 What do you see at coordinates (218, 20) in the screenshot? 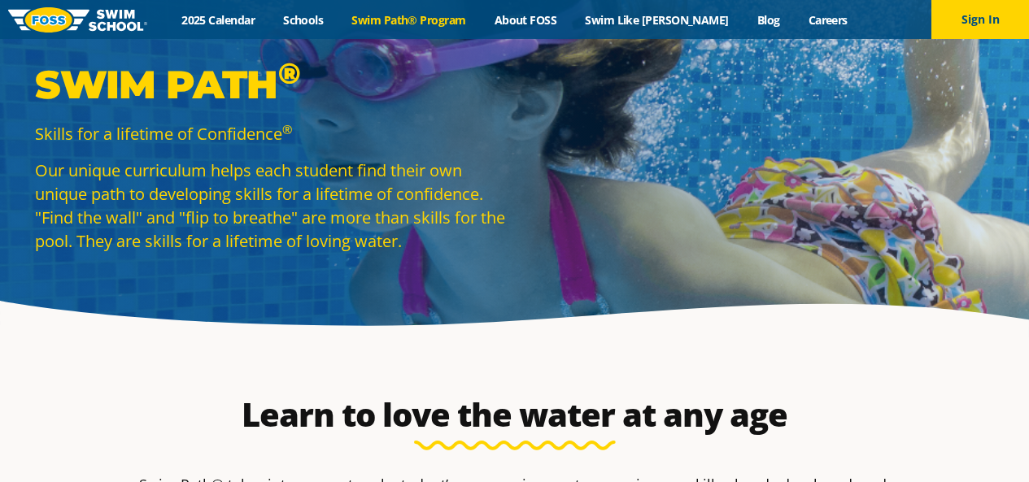
I see `a: 2025 Calendar` at bounding box center [218, 20].